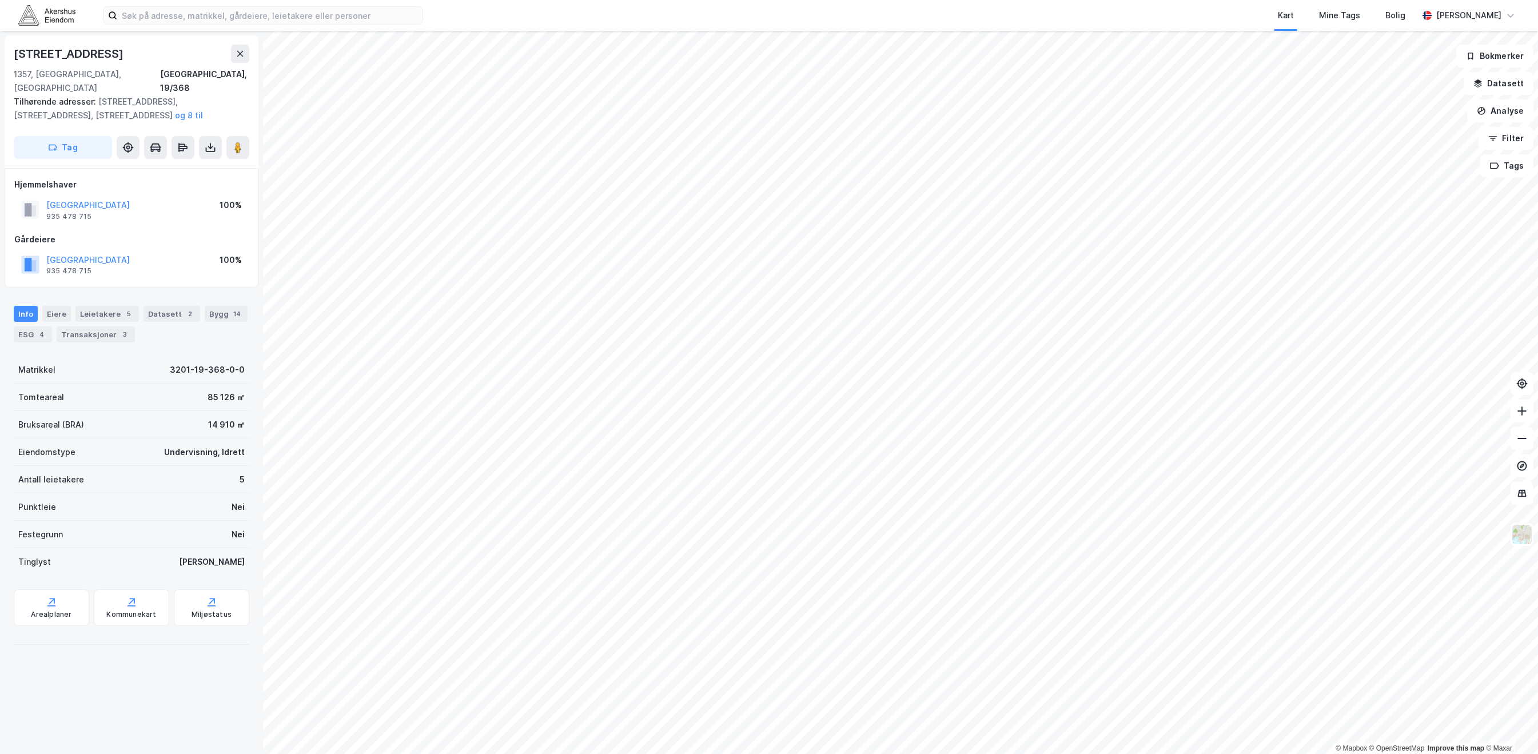  What do you see at coordinates (237, 314) in the screenshot?
I see `div: 14` at bounding box center [237, 314].